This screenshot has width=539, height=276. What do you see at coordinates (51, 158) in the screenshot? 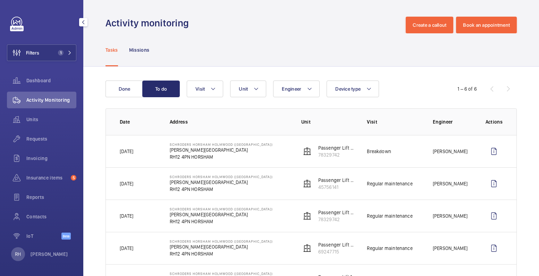
I see `span: Invoicing` at bounding box center [51, 158].